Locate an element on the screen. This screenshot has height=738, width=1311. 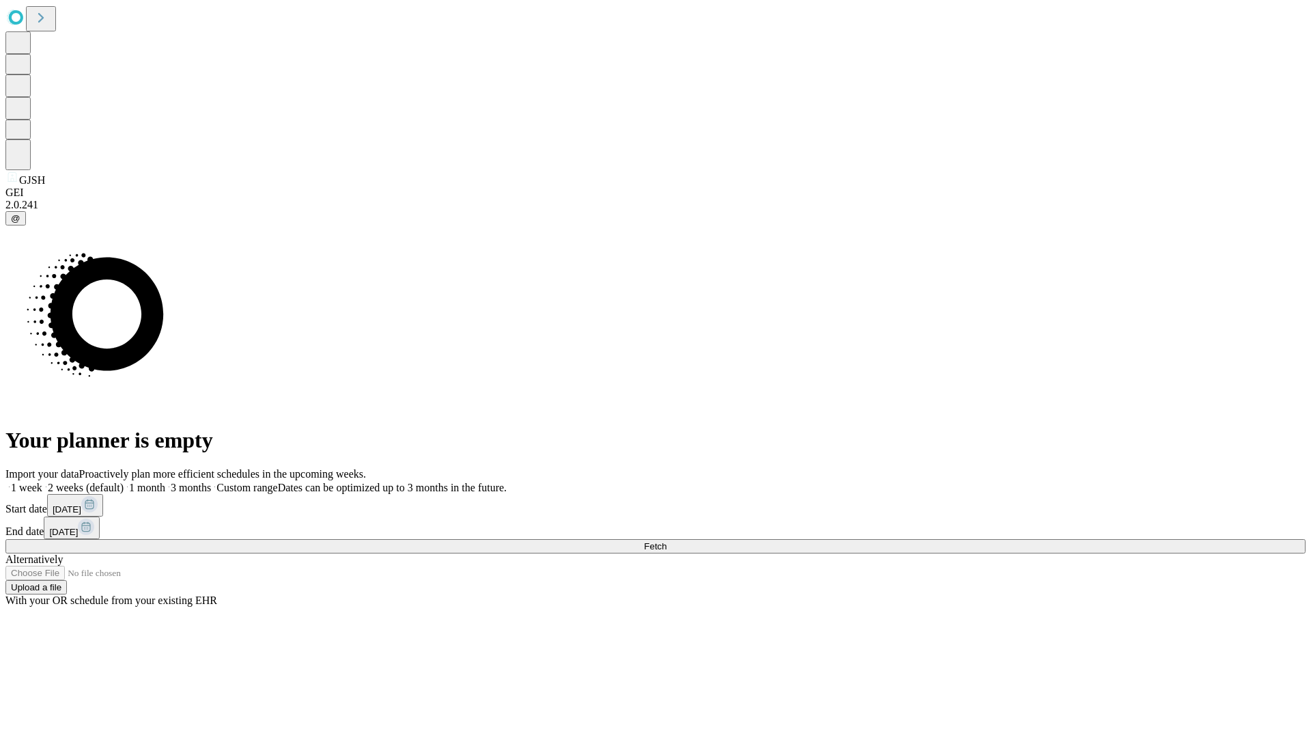
div: 2.0.241 is located at coordinates (656, 205).